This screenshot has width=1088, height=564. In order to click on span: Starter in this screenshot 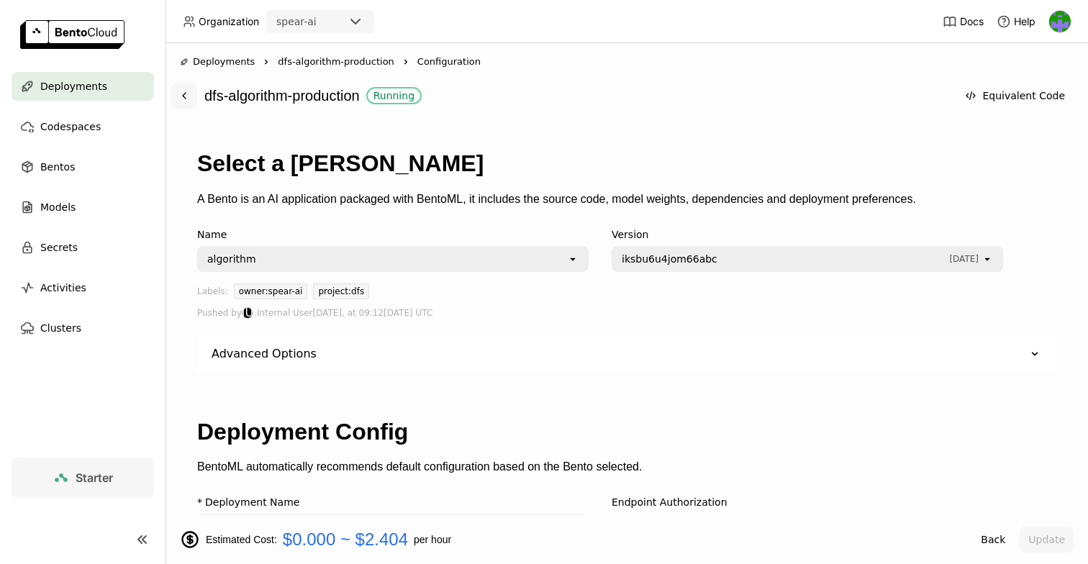, I will do `click(94, 478)`.